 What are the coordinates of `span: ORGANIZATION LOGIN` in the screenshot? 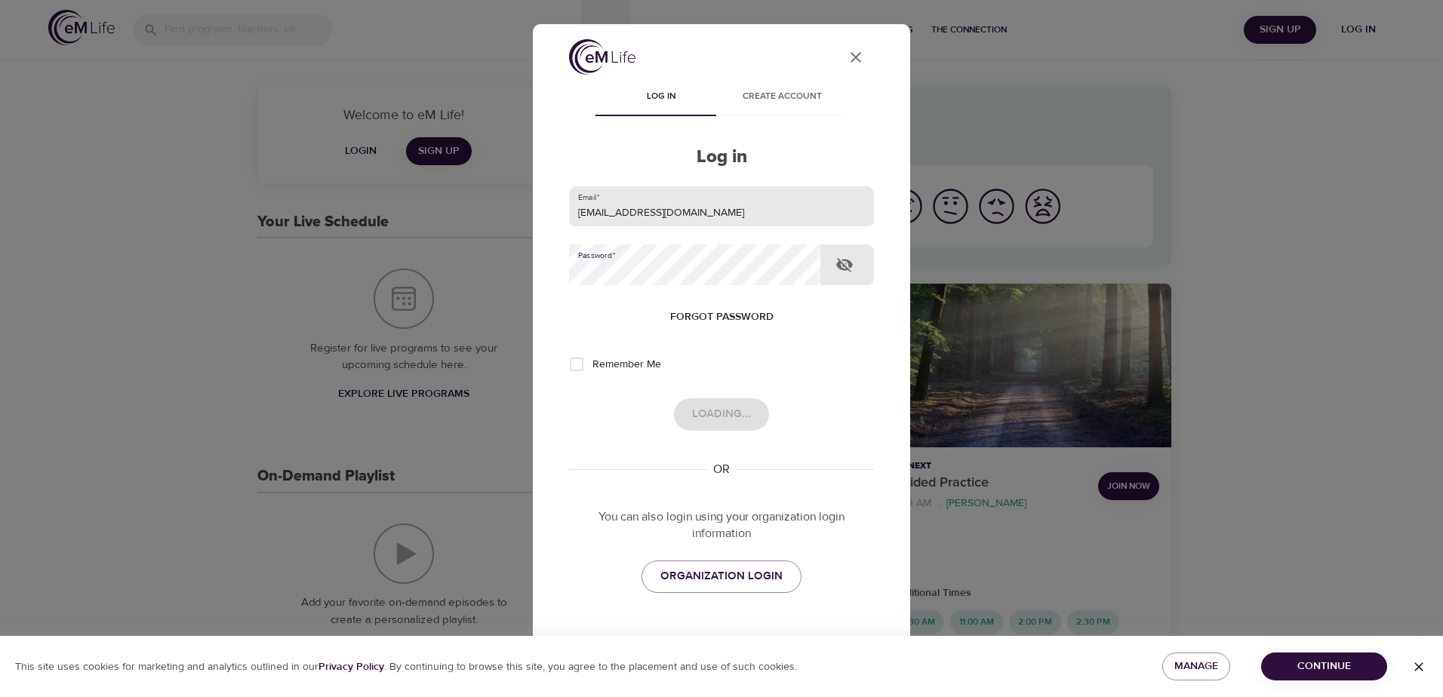 It's located at (722, 577).